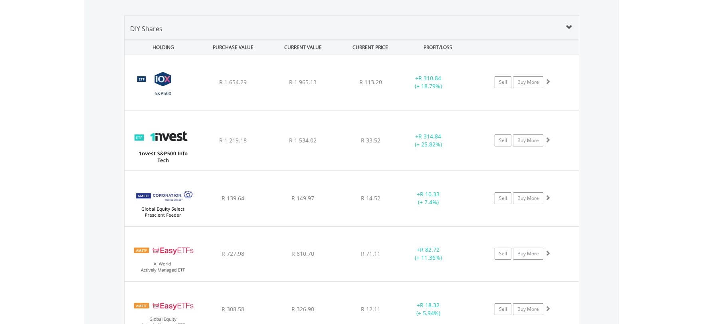 This screenshot has height=324, width=703. What do you see at coordinates (430, 250) in the screenshot?
I see `span: R 82.72` at bounding box center [430, 250].